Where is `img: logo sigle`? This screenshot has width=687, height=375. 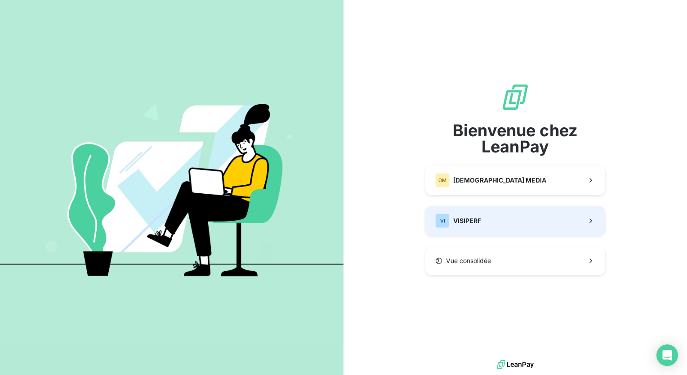 img: logo sigle is located at coordinates (515, 97).